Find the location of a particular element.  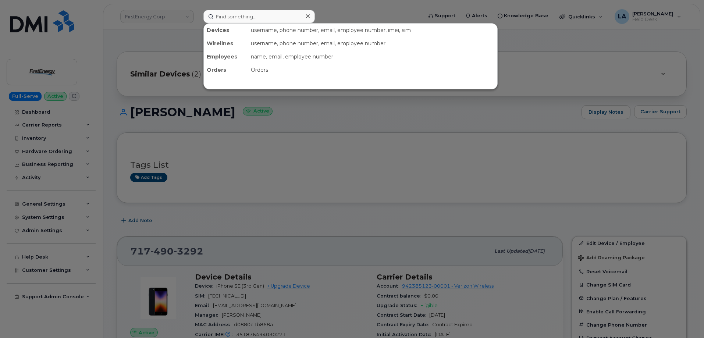

div: Devices is located at coordinates (226, 30).